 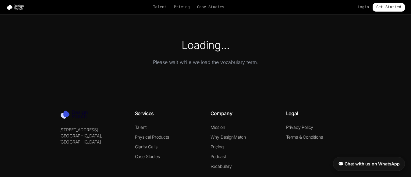 What do you see at coordinates (243, 113) in the screenshot?
I see `h4: Company` at bounding box center [243, 113].